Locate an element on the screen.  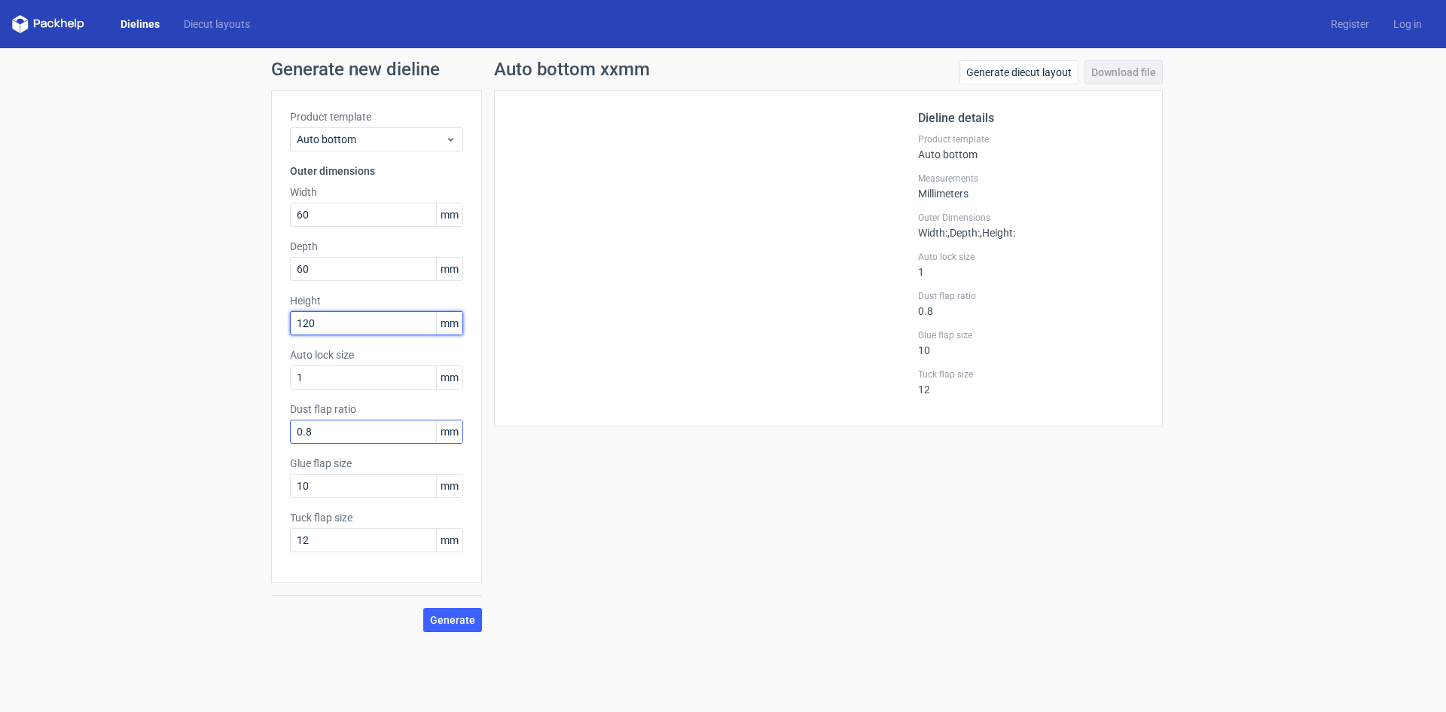
a: Generate diecut layout is located at coordinates (1019, 72).